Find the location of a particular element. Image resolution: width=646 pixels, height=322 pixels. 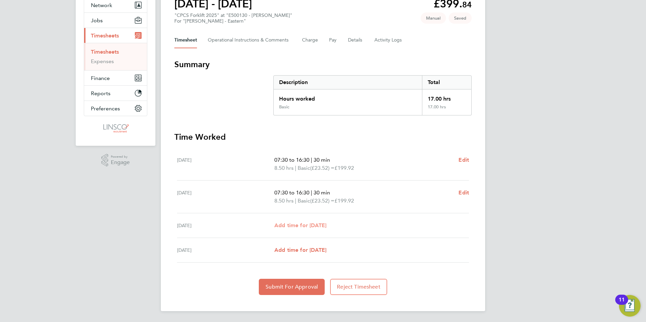

span: Submit For Approval is located at coordinates (292, 287).